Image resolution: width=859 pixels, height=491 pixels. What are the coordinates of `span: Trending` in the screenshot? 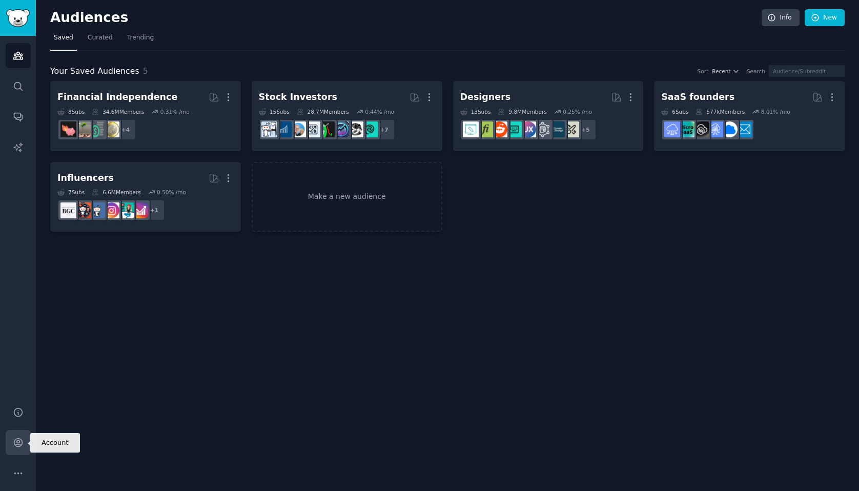 It's located at (140, 38).